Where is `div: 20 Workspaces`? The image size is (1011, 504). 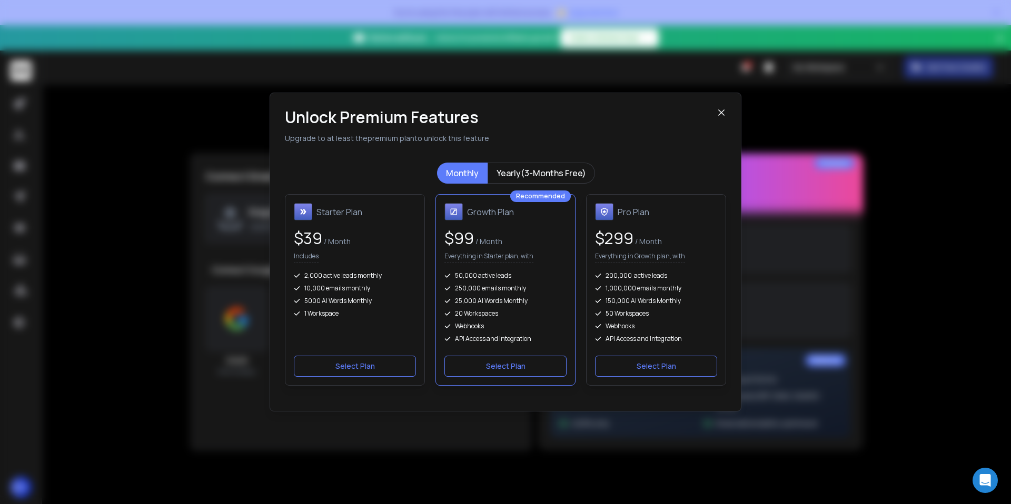 div: 20 Workspaces is located at coordinates (506, 314).